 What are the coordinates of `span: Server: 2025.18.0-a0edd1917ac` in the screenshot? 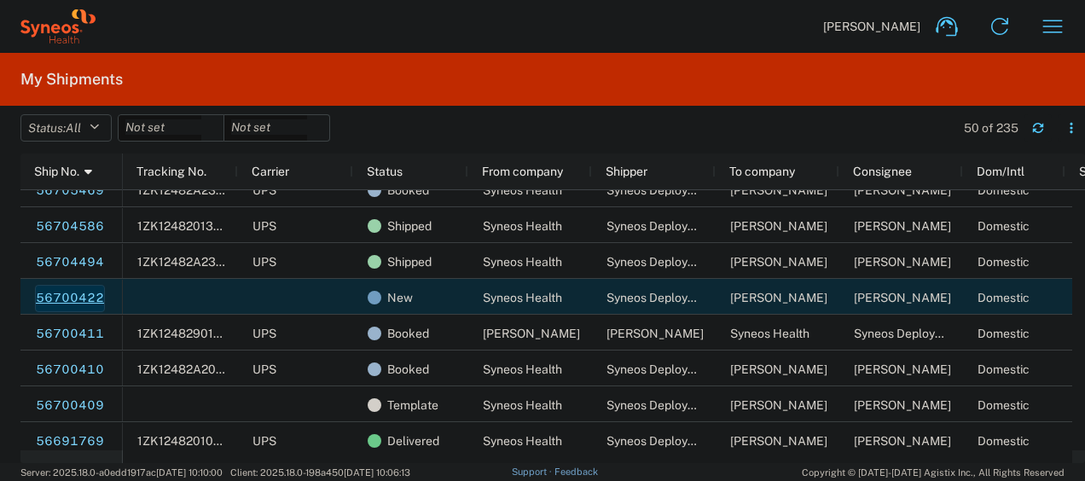 It's located at (121, 473).